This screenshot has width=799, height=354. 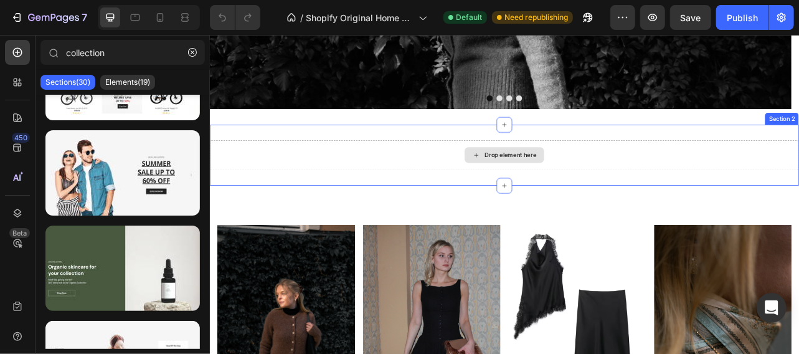 What do you see at coordinates (742, 17) in the screenshot?
I see `button: Publish` at bounding box center [742, 17].